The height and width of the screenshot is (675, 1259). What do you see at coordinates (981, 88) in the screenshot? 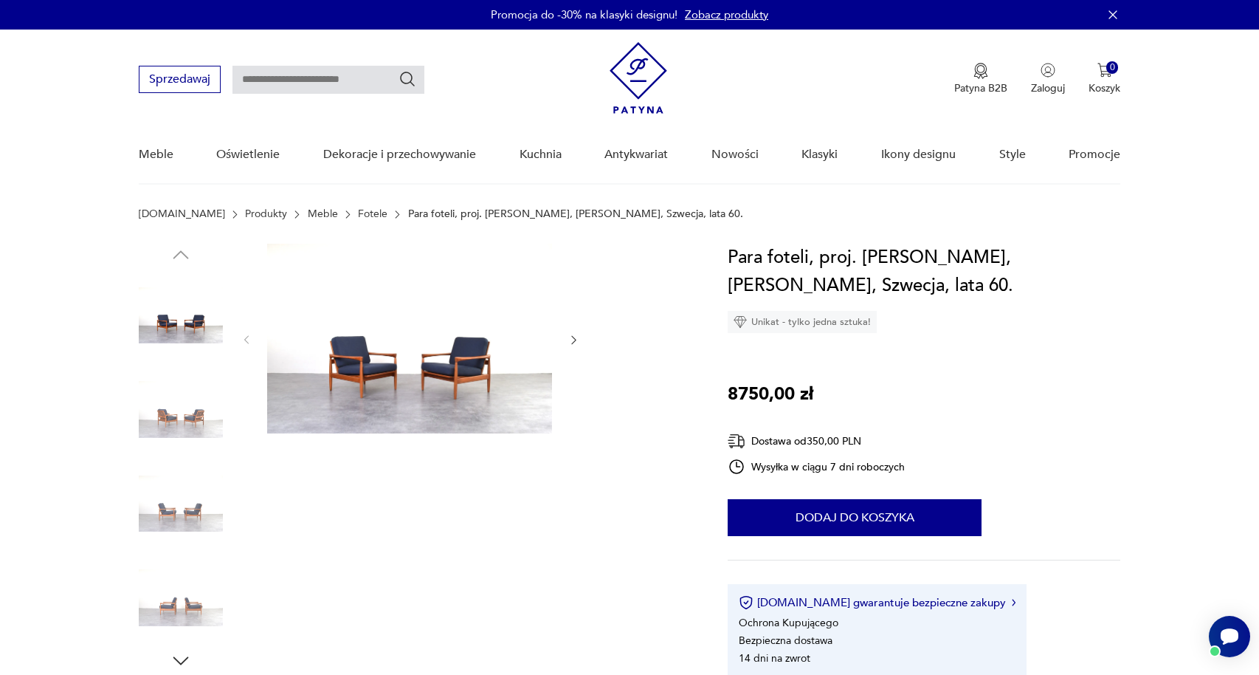
I see `p: Patyna B2B` at bounding box center [981, 88].